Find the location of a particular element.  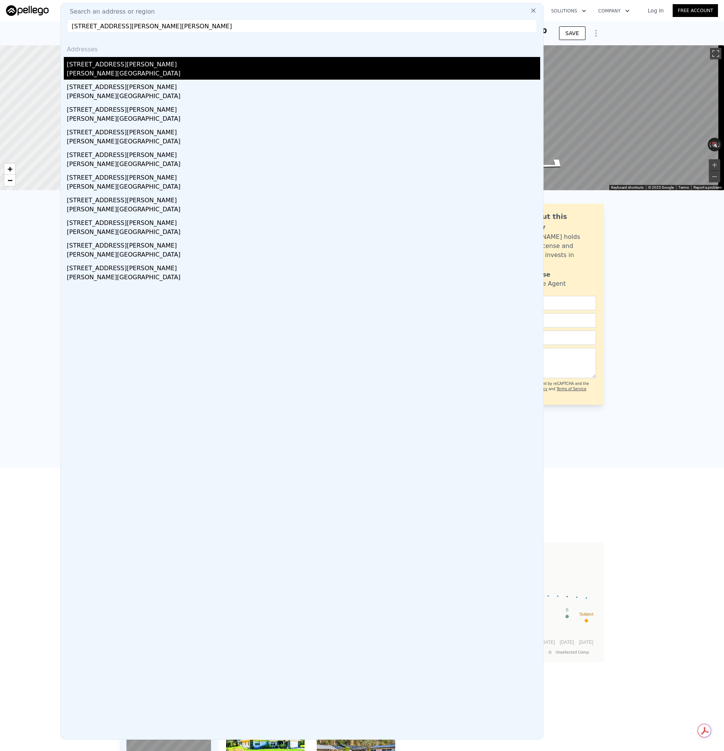

img: Pellego is located at coordinates (27, 11).